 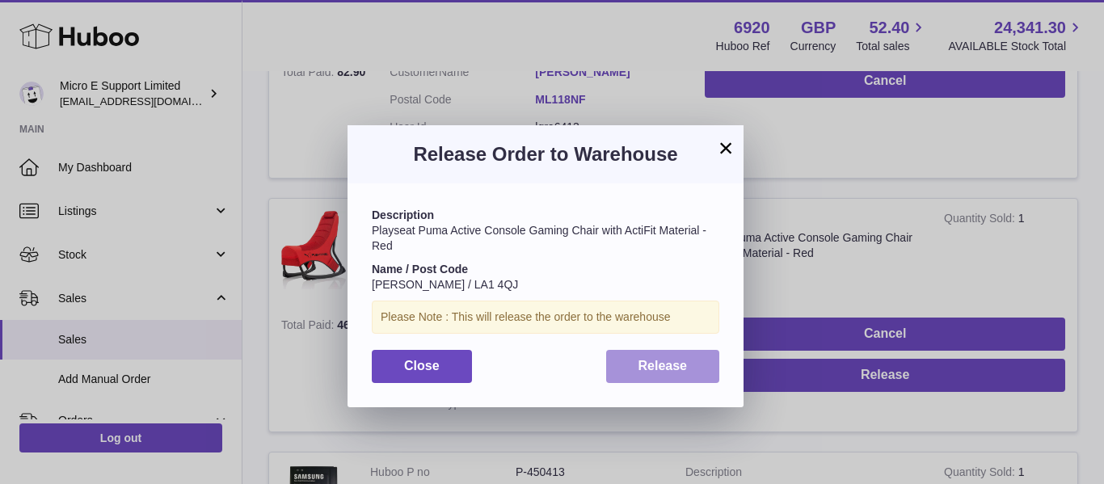 What do you see at coordinates (539, 238) in the screenshot?
I see `span: Playseat Puma Active Console Gaming Chair with ActiFit Material - Red` at bounding box center [539, 238].